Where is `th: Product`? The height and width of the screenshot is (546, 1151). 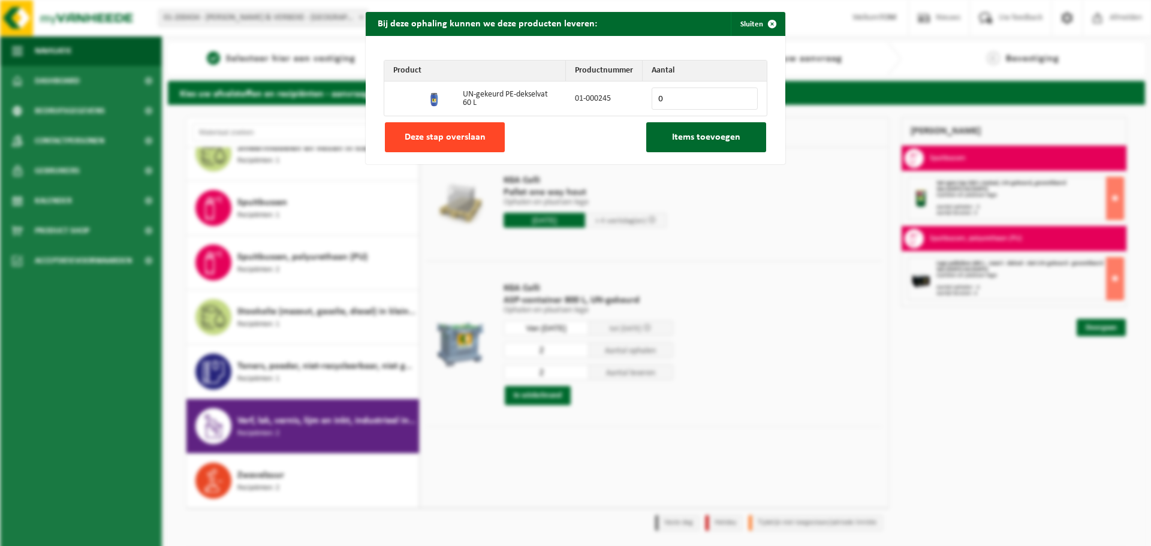 th: Product is located at coordinates (475, 71).